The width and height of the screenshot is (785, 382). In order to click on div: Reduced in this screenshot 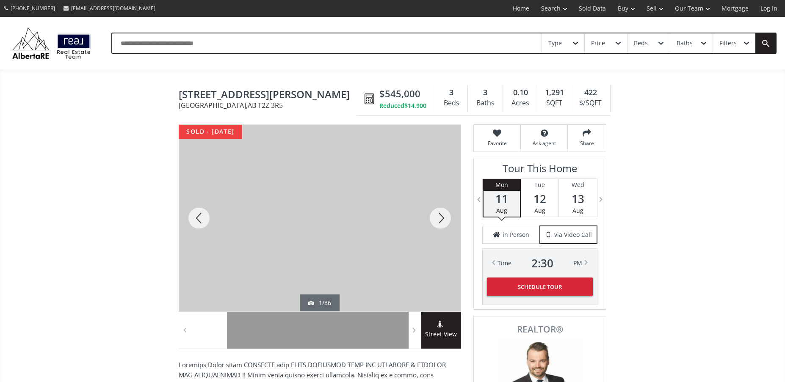, I will do `click(402, 106)`.